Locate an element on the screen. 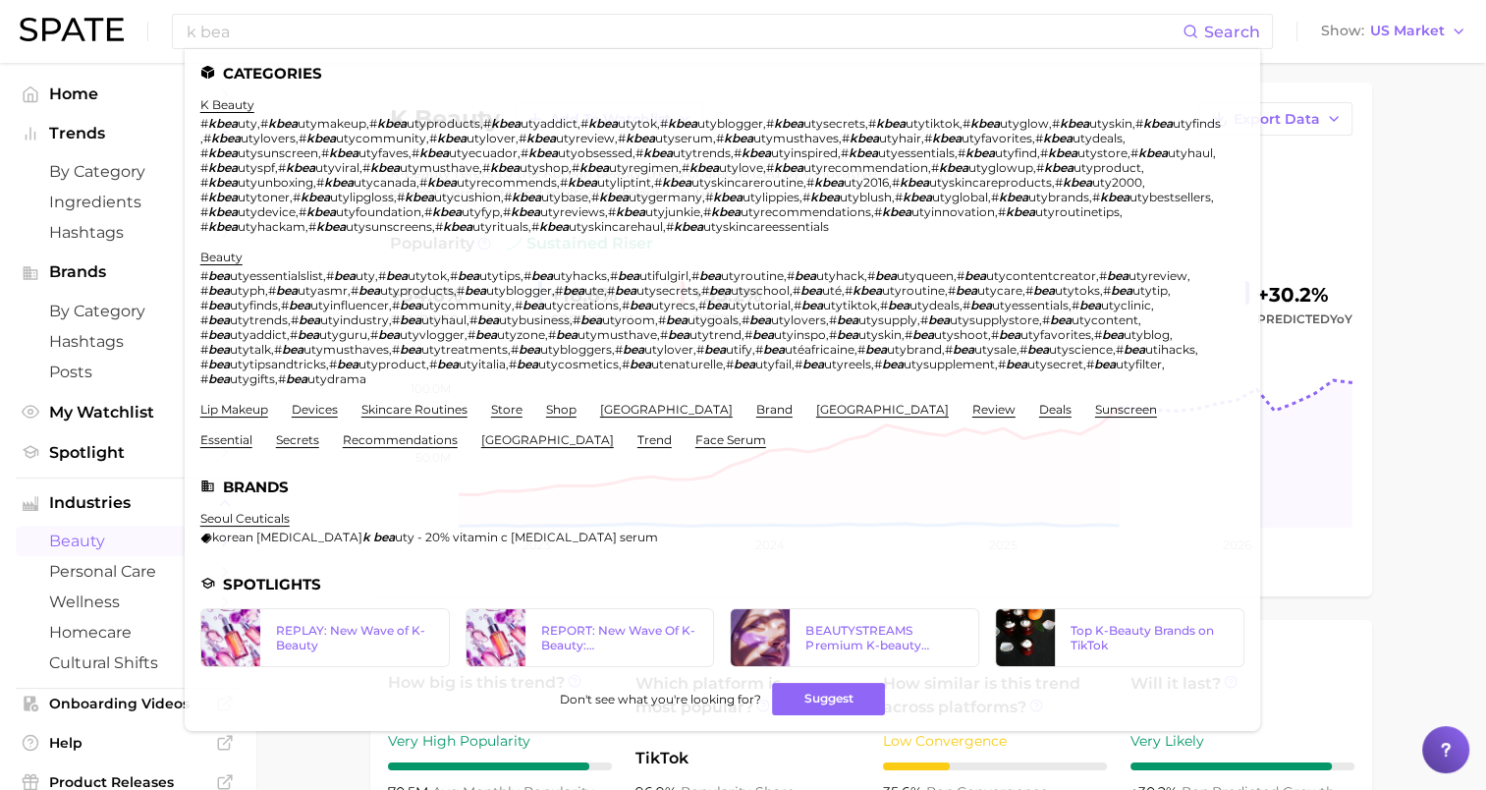 The height and width of the screenshot is (790, 1486). a: personal care is located at coordinates (128, 571).